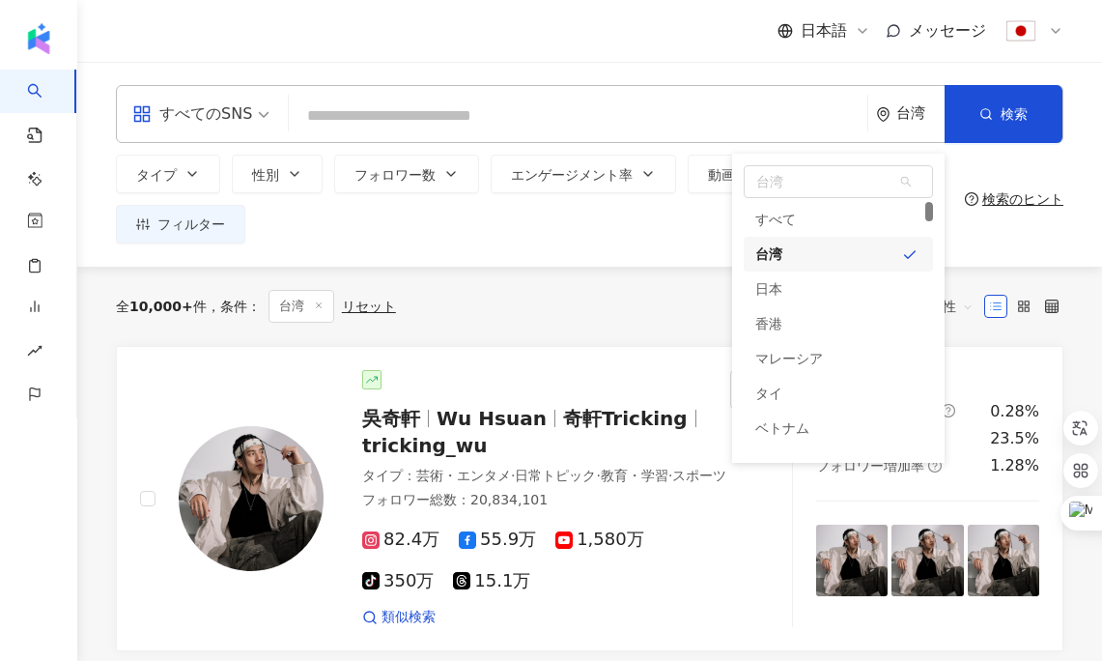 This screenshot has width=1102, height=661. I want to click on button: 性別, so click(277, 174).